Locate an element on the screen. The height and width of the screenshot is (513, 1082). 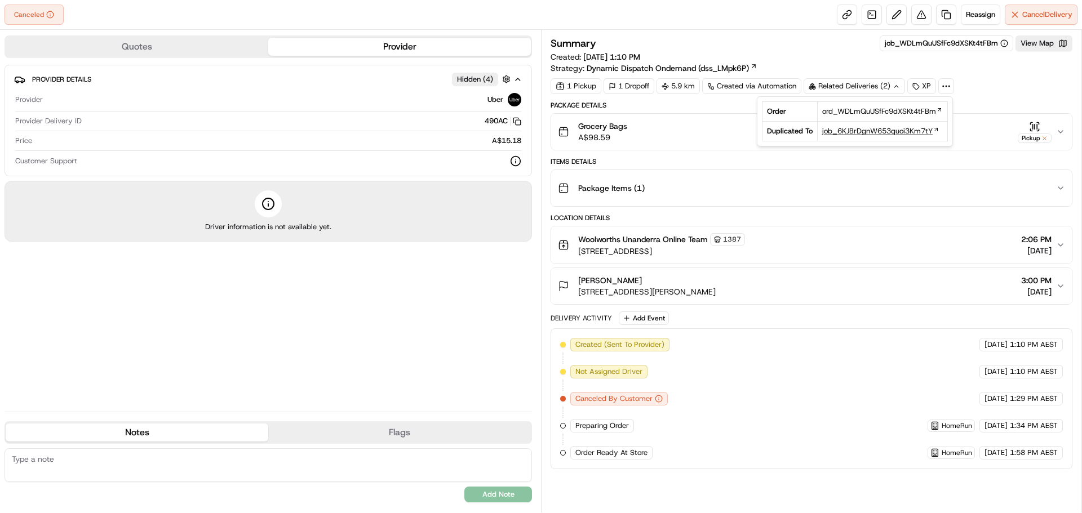
button: CancelDelivery is located at coordinates (1041, 15).